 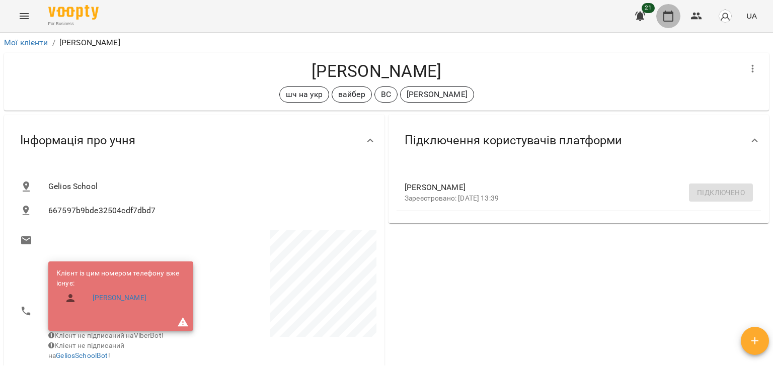 I want to click on a: Мої клієнти, so click(x=26, y=42).